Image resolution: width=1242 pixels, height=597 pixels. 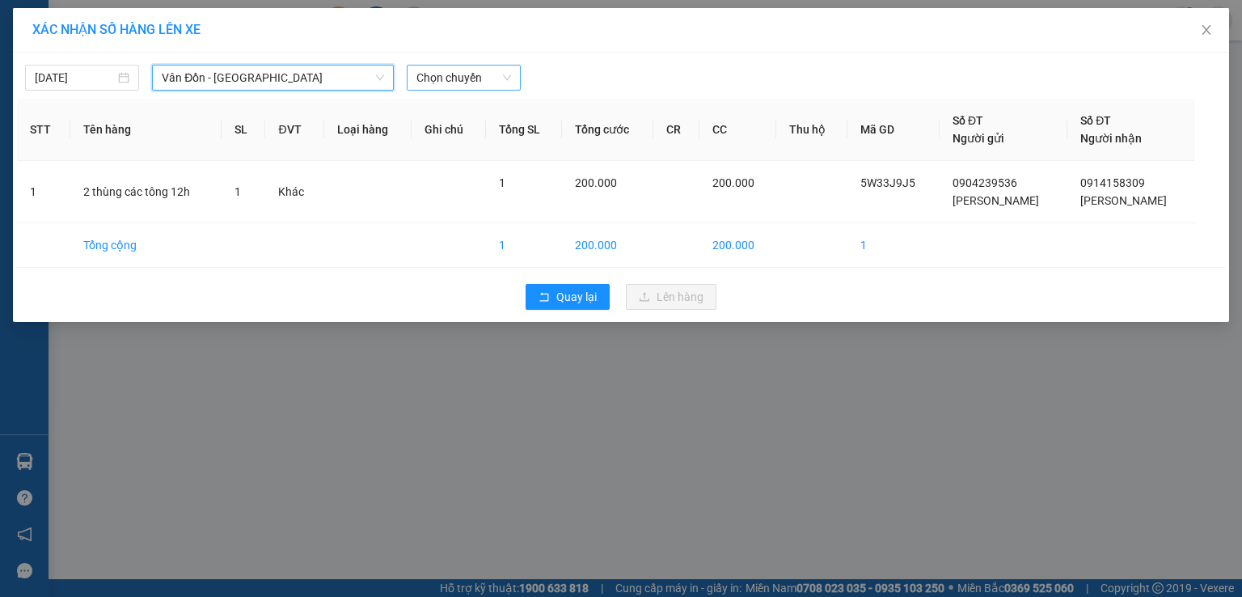 I want to click on span: 0914158309, so click(x=1112, y=183).